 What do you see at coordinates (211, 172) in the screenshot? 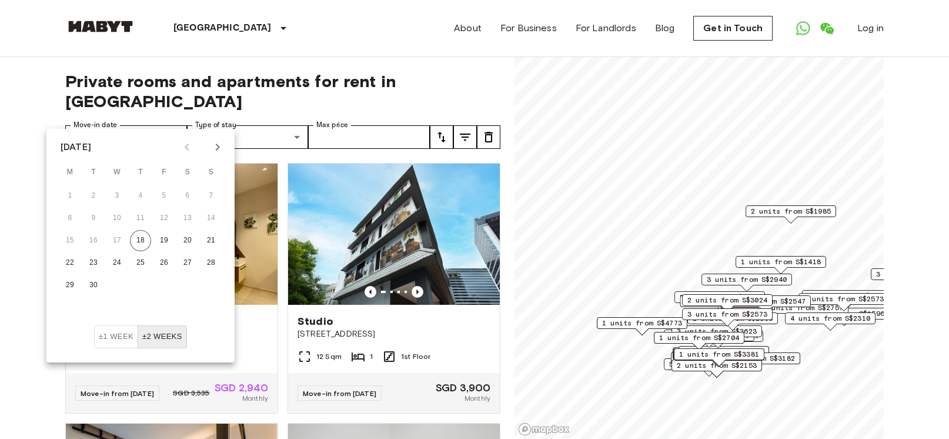
I see `span: Sunday` at bounding box center [211, 172].